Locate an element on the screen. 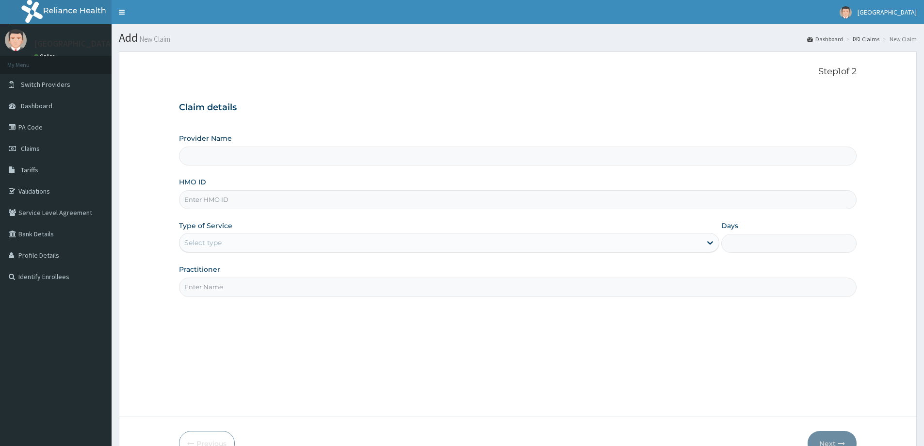  label: Practitioner is located at coordinates (199, 269).